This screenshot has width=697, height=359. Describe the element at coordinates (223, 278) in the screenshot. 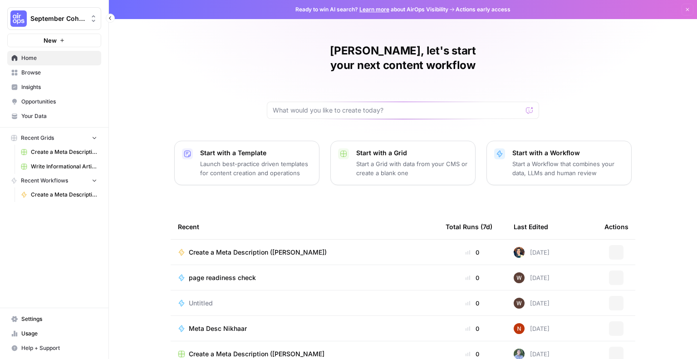

I see `span: page readiness check` at that location.